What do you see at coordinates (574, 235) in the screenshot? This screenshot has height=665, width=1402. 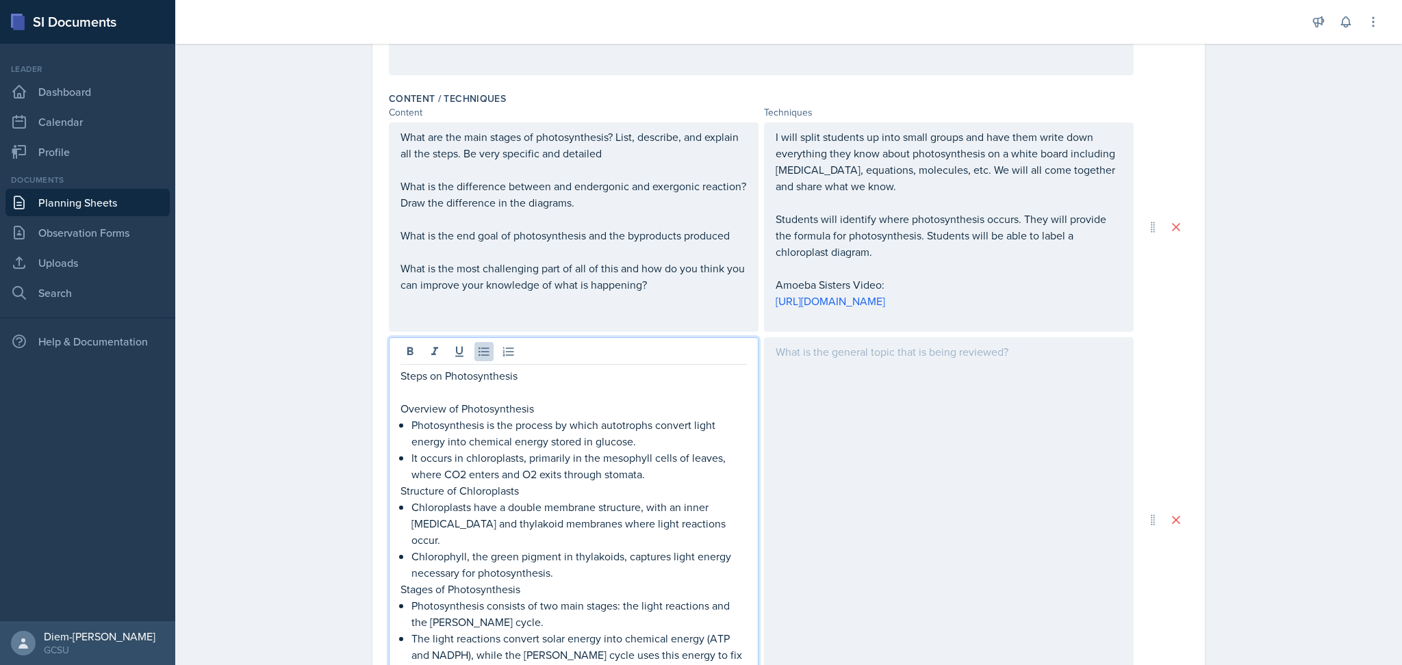 I see `p: What is the end goal of photosynthesis and the byproducts produced` at bounding box center [574, 235].